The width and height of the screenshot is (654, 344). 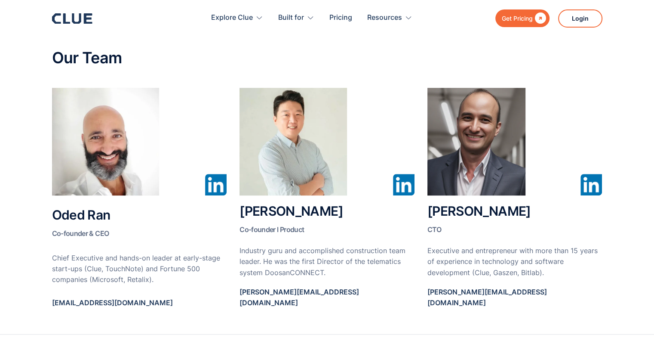 I want to click on img: Rodrigo Mendez Clue Insights, so click(x=476, y=141).